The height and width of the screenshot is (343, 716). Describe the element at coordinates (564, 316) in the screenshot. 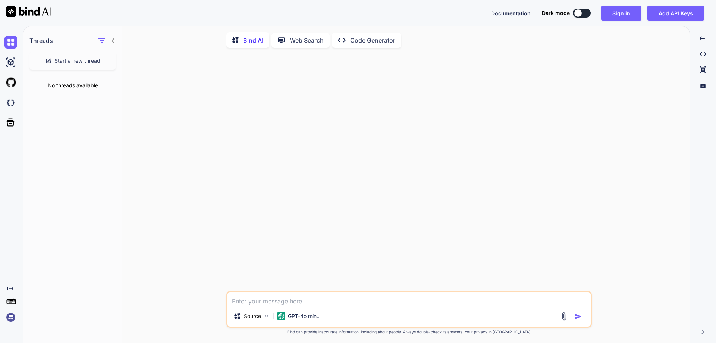

I see `img: attachment` at that location.